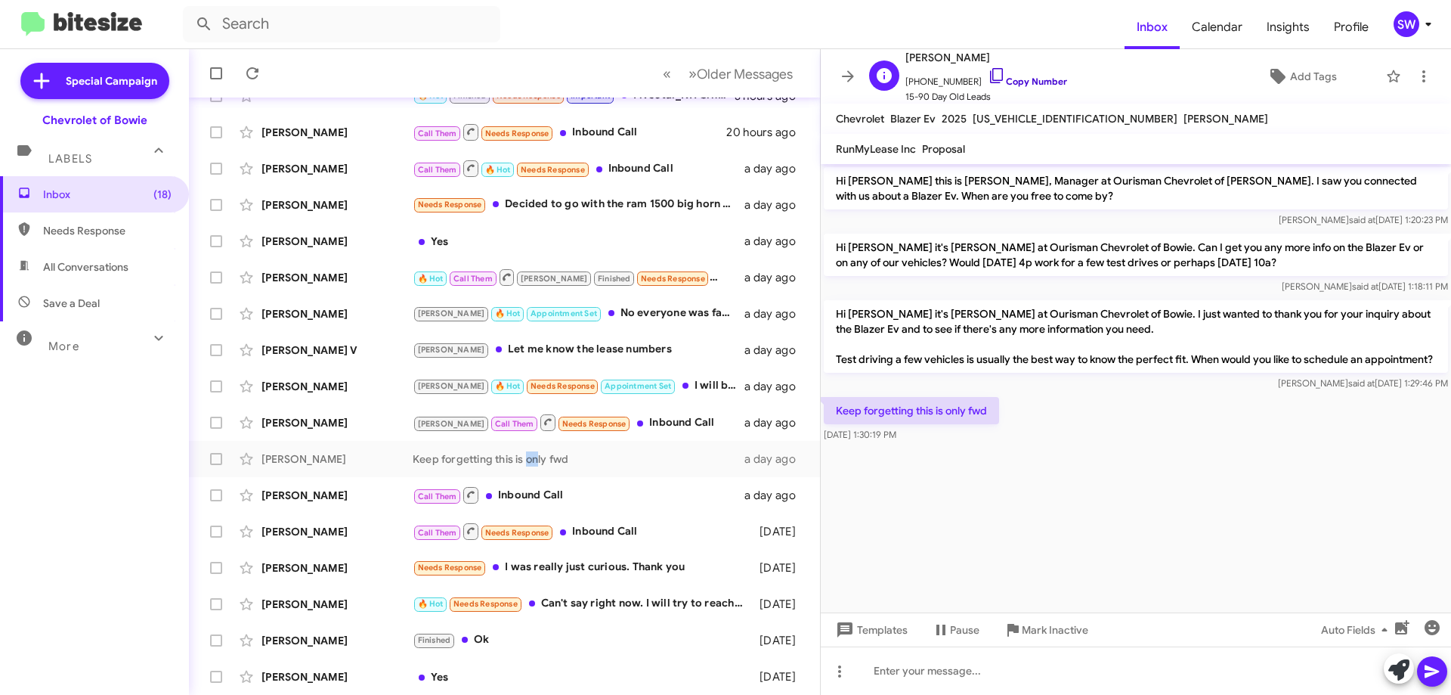 This screenshot has width=1451, height=695. I want to click on div: Yes, so click(582, 677).